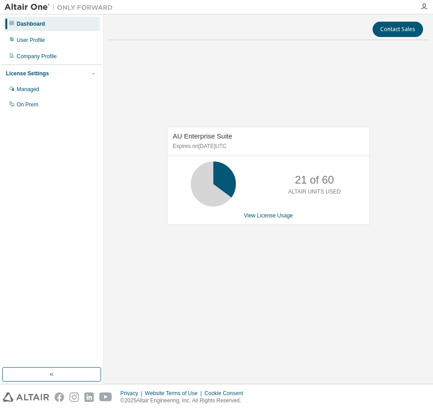 This screenshot has height=410, width=433. Describe the element at coordinates (26, 397) in the screenshot. I see `img: altair_logo.svg` at that location.